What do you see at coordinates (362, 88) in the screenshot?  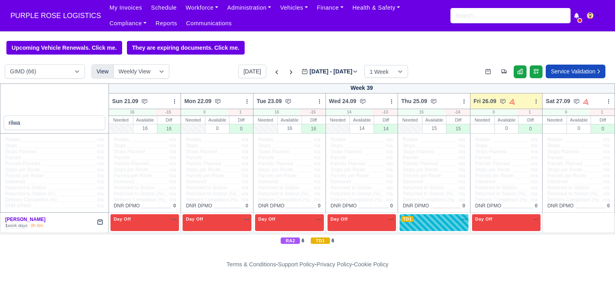 I see `div: Week 39` at bounding box center [362, 88].